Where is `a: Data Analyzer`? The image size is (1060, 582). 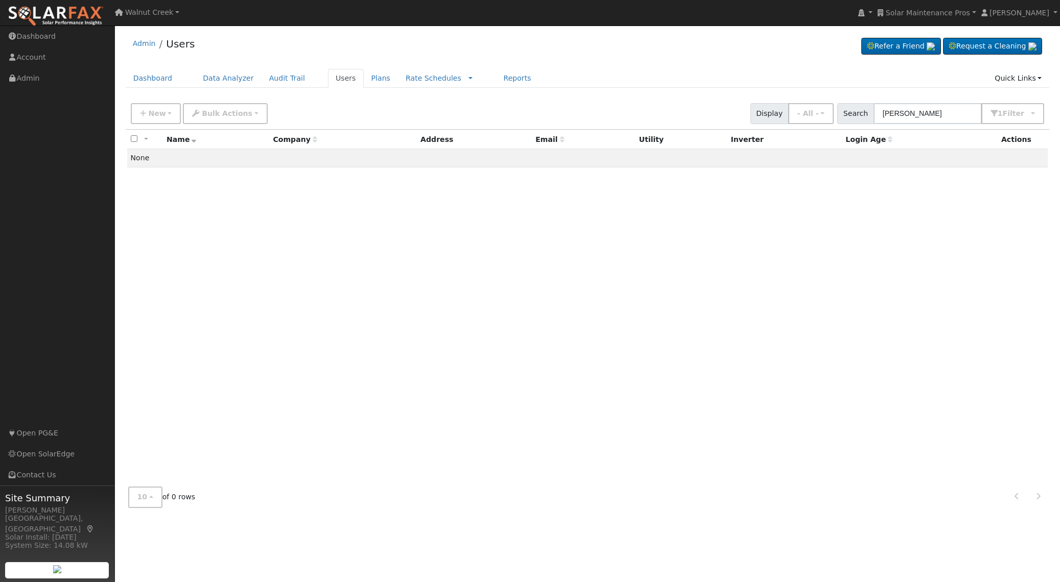
a: Data Analyzer is located at coordinates (228, 78).